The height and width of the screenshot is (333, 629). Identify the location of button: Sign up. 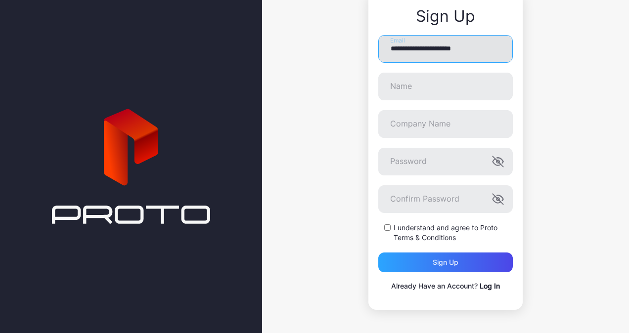
(445, 263).